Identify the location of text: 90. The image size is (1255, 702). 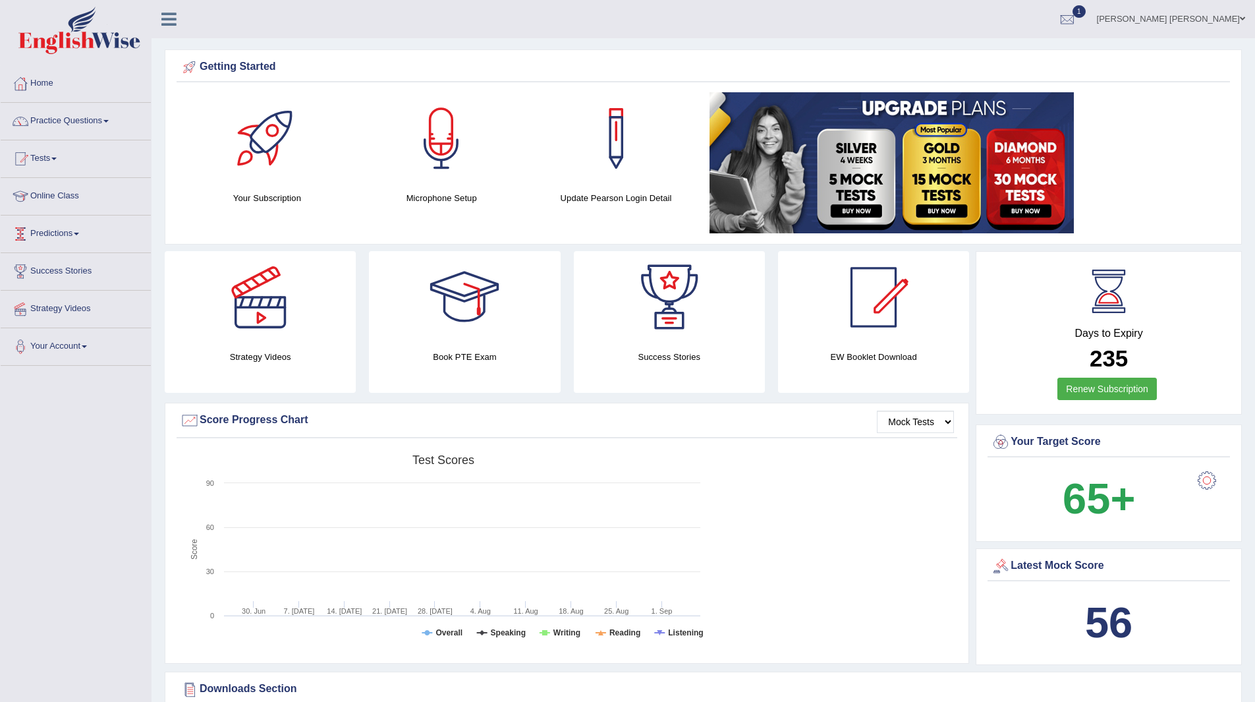
(210, 483).